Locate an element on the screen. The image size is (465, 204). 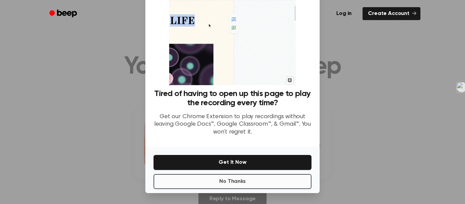
button: Get It Now is located at coordinates (232, 162).